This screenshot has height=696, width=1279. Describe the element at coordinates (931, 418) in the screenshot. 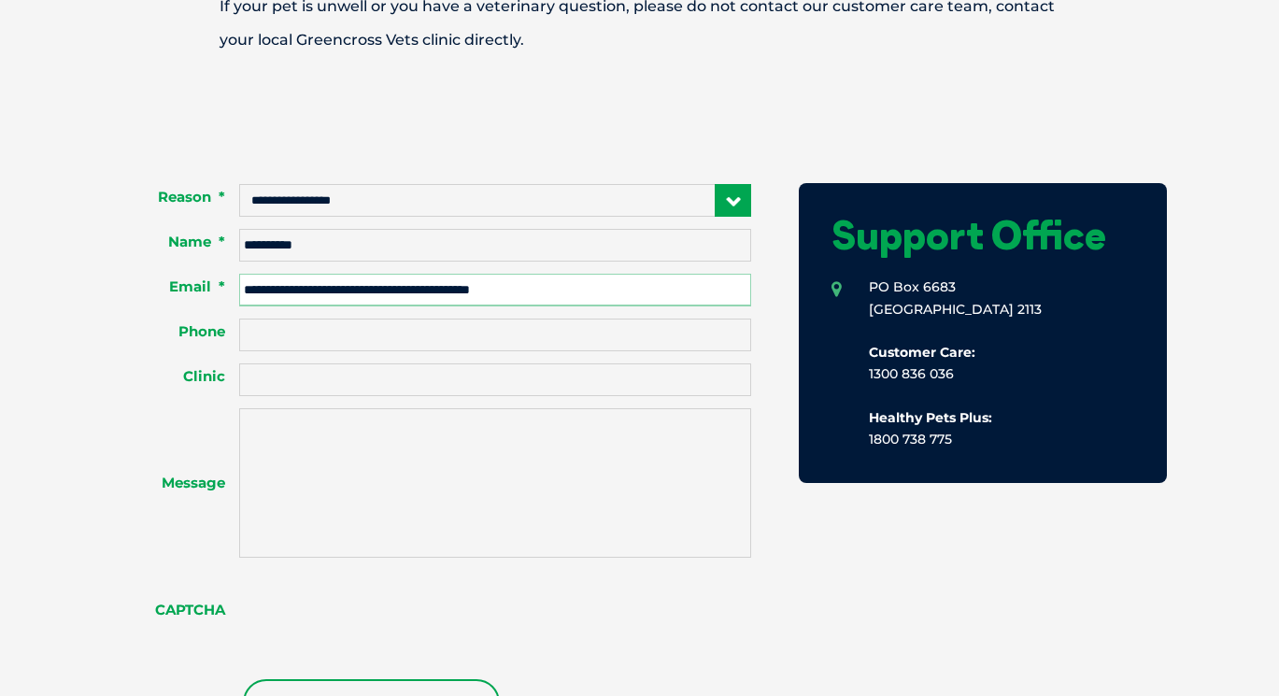

I see `b: Healthy Pets Plus:` at that location.